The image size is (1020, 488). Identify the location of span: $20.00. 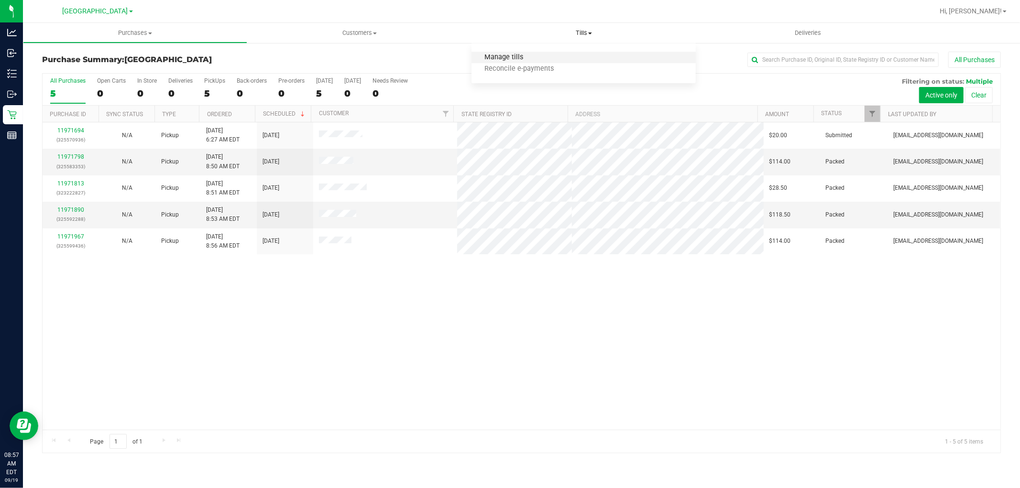
(778, 135).